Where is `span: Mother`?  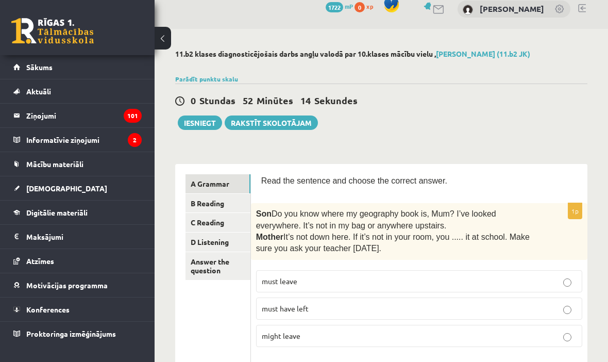 span: Mother is located at coordinates (270, 237).